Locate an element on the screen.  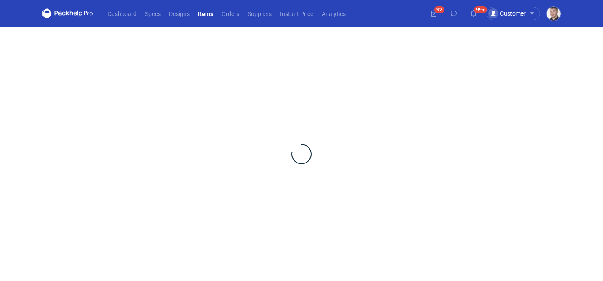
button: Customer is located at coordinates (516, 13).